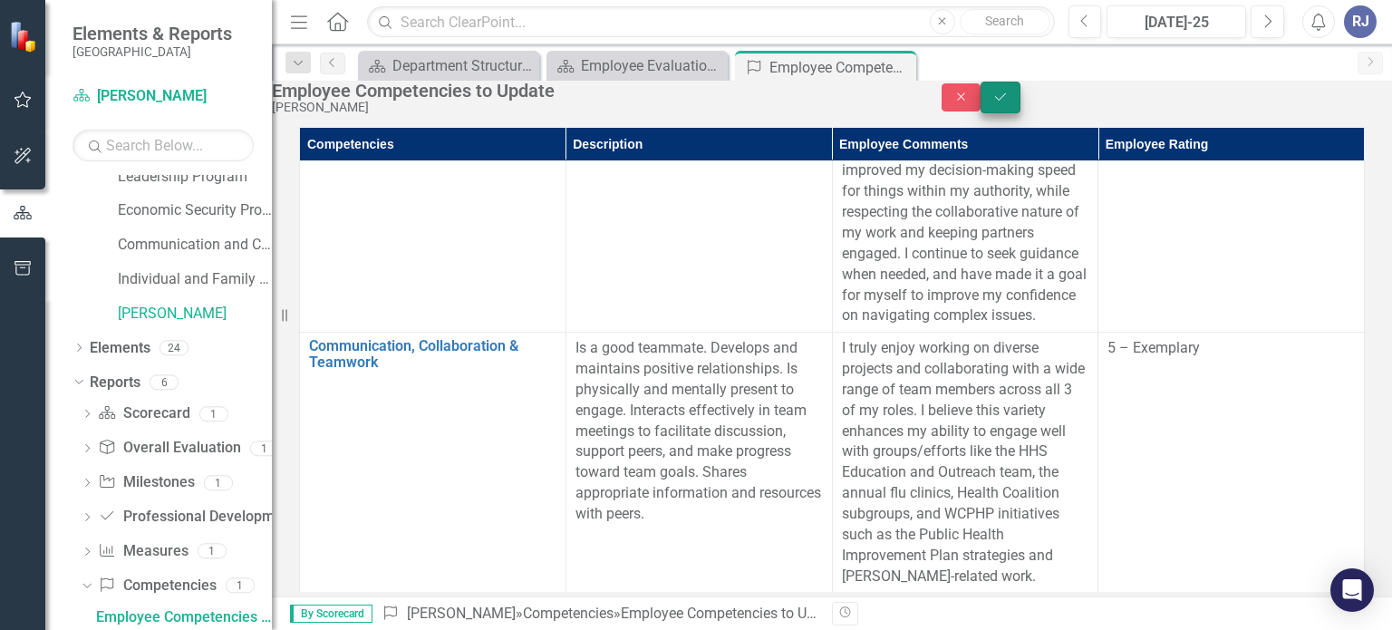 Image resolution: width=1392 pixels, height=630 pixels. Describe the element at coordinates (1361, 22) in the screenshot. I see `button: RJ` at that location.